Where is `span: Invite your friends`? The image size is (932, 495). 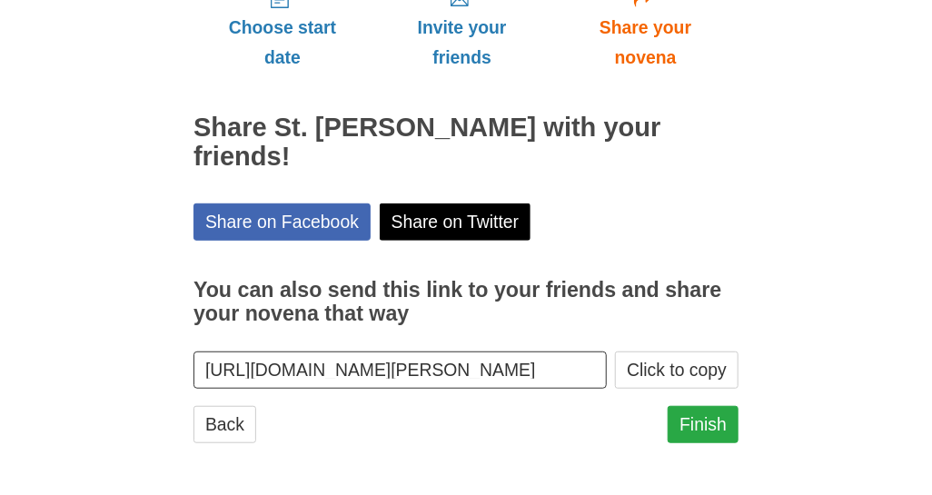
span: Invite your friends is located at coordinates (461, 43).